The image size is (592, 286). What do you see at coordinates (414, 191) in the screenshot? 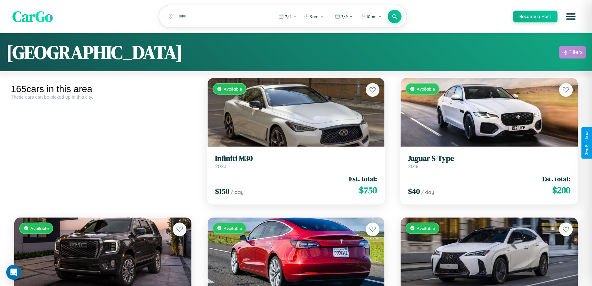
I see `span: $ 40` at bounding box center [414, 191].